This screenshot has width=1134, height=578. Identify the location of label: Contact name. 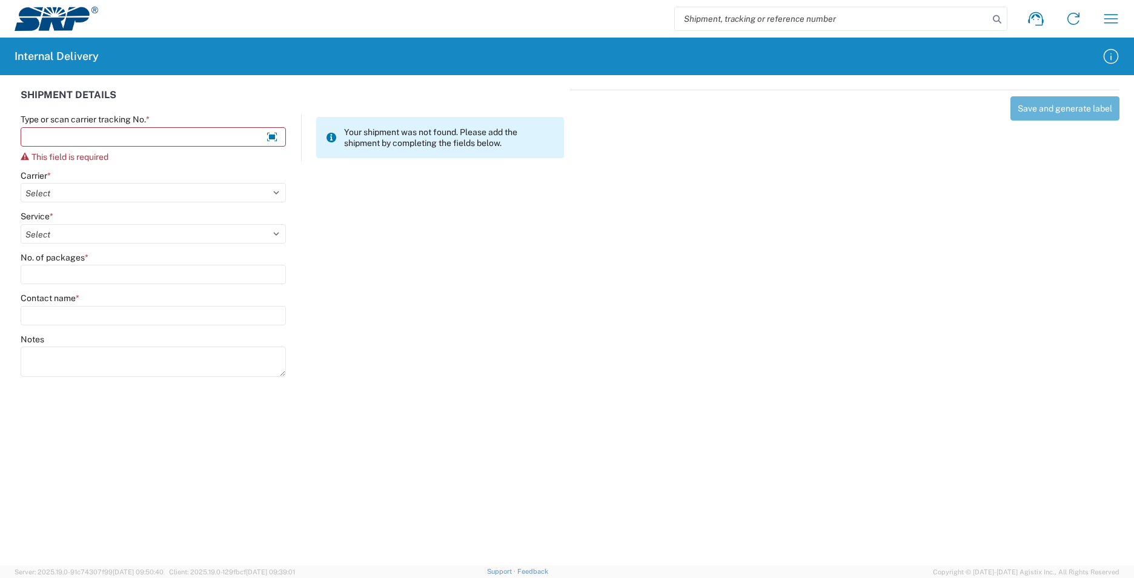
(50, 298).